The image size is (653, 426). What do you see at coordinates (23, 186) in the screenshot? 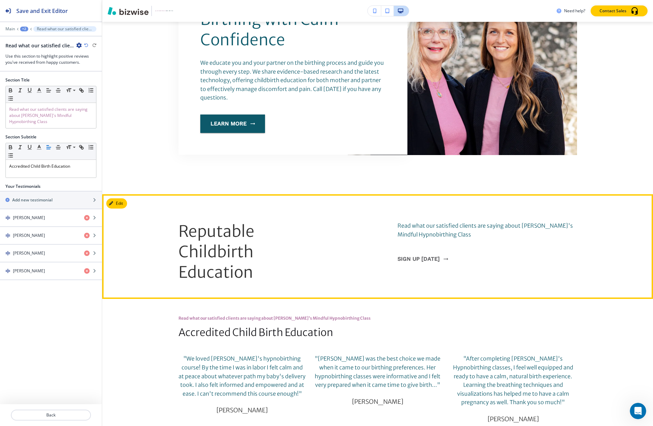
I see `h2: Your Testimonials` at bounding box center [23, 186].